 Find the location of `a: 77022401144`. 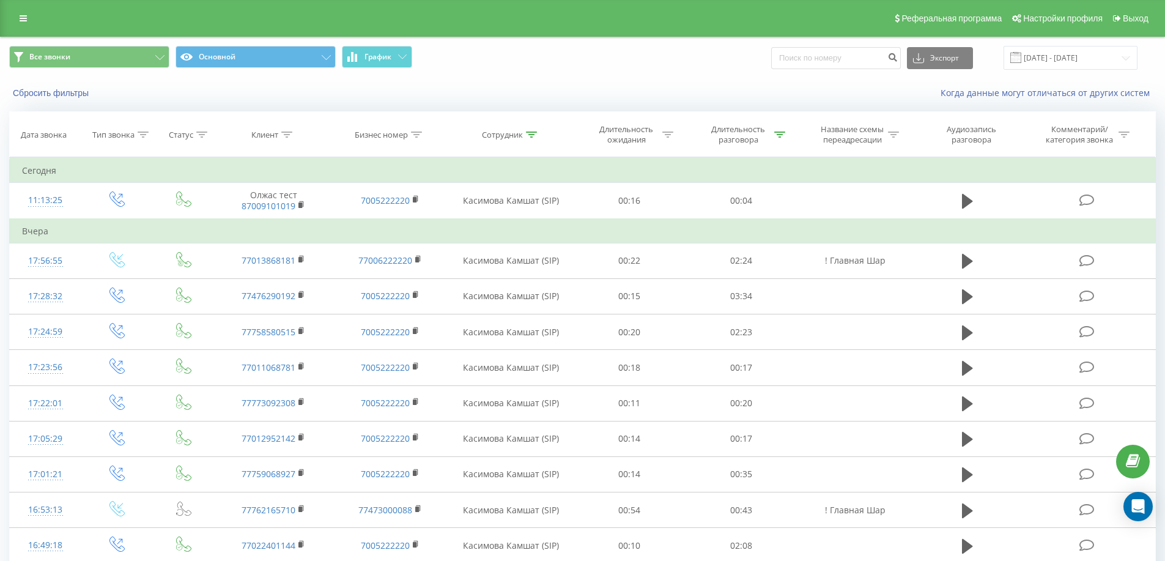

a: 77022401144 is located at coordinates (269, 545).